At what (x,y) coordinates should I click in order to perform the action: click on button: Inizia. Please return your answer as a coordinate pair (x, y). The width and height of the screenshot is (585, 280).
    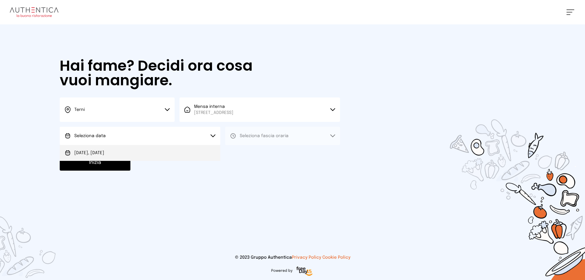
    Looking at the image, I should click on (95, 163).